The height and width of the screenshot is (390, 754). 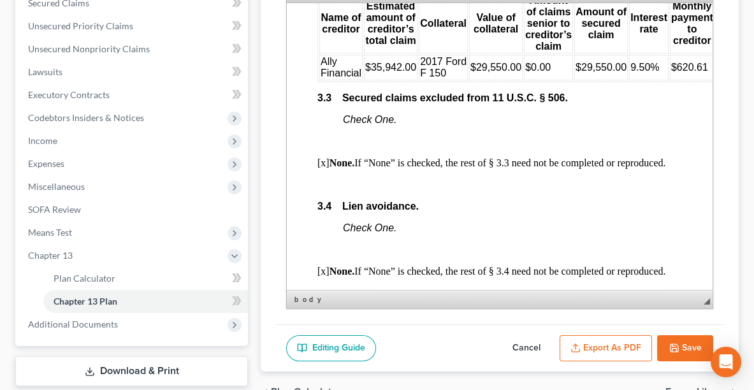 I want to click on a: Chapter 13 Plan, so click(x=145, y=302).